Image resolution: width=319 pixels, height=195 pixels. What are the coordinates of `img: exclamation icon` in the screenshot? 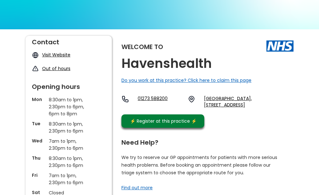 It's located at (35, 69).